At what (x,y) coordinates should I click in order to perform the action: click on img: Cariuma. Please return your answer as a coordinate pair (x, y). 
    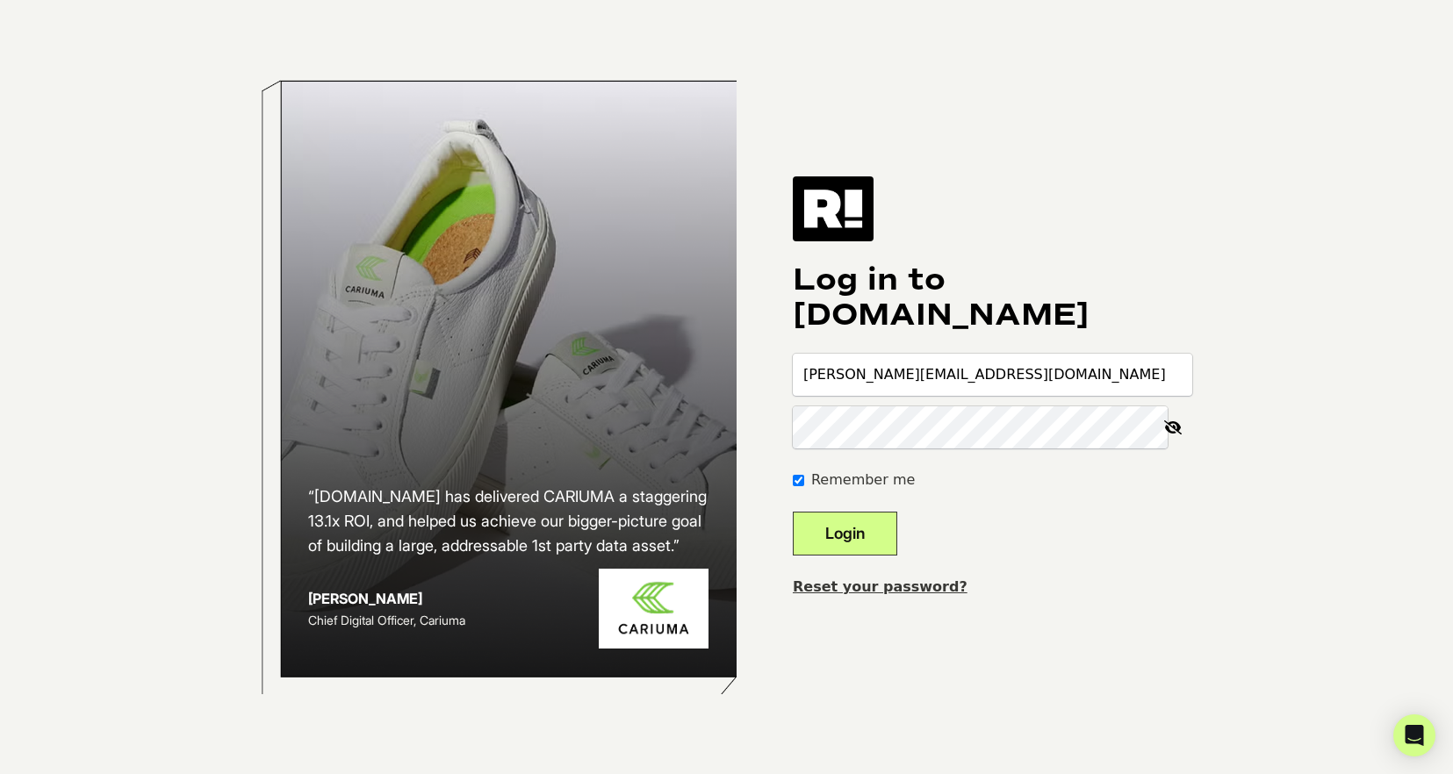
    Looking at the image, I should click on (653, 608).